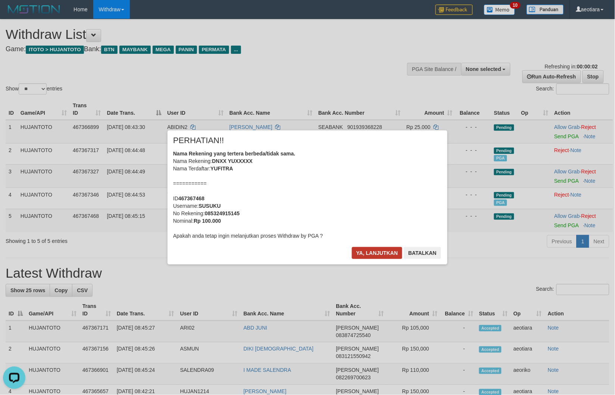 This screenshot has width=615, height=395. What do you see at coordinates (308, 195) in the screenshot?
I see `div: Nama Rekening: Nama Terdaftar: =========== ID Username: No Rekening: Nominal: Apakah anda tetap i...` at bounding box center [308, 195].